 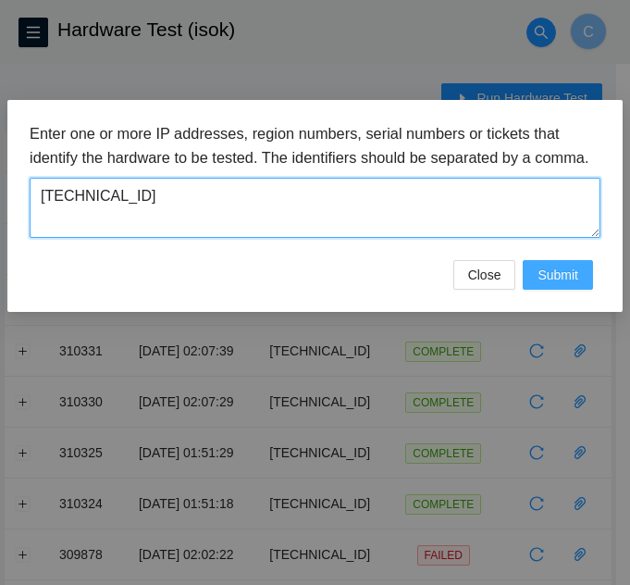 I want to click on h3: Enter one or more IP addresses, region numbers, serial numbers or tickets that identify the hardw..., so click(x=315, y=145).